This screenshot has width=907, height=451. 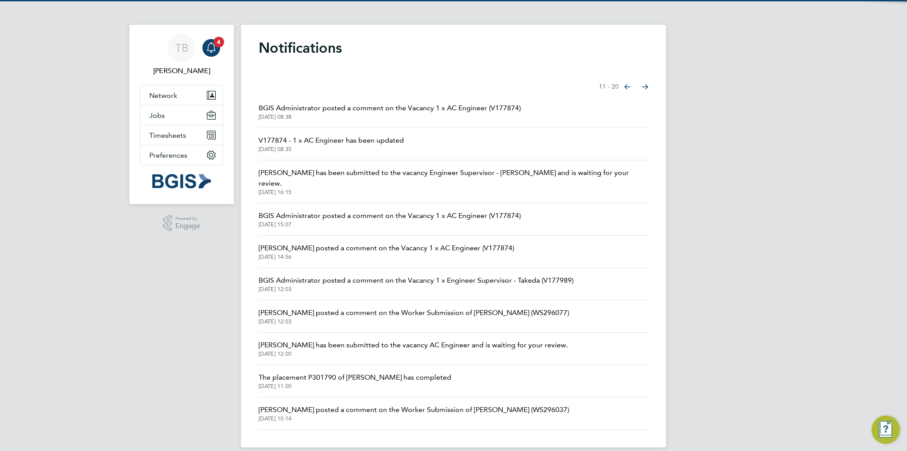 I want to click on a: 4, so click(x=211, y=48).